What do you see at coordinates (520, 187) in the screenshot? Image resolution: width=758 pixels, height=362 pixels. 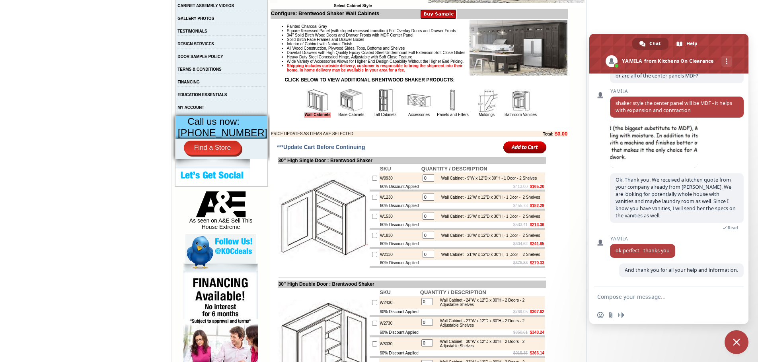 I see `s: $413.00` at bounding box center [520, 187].